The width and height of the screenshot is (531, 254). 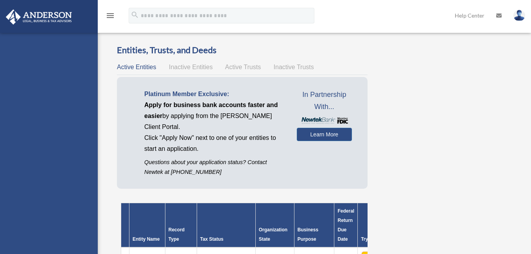 I want to click on i: search, so click(x=135, y=15).